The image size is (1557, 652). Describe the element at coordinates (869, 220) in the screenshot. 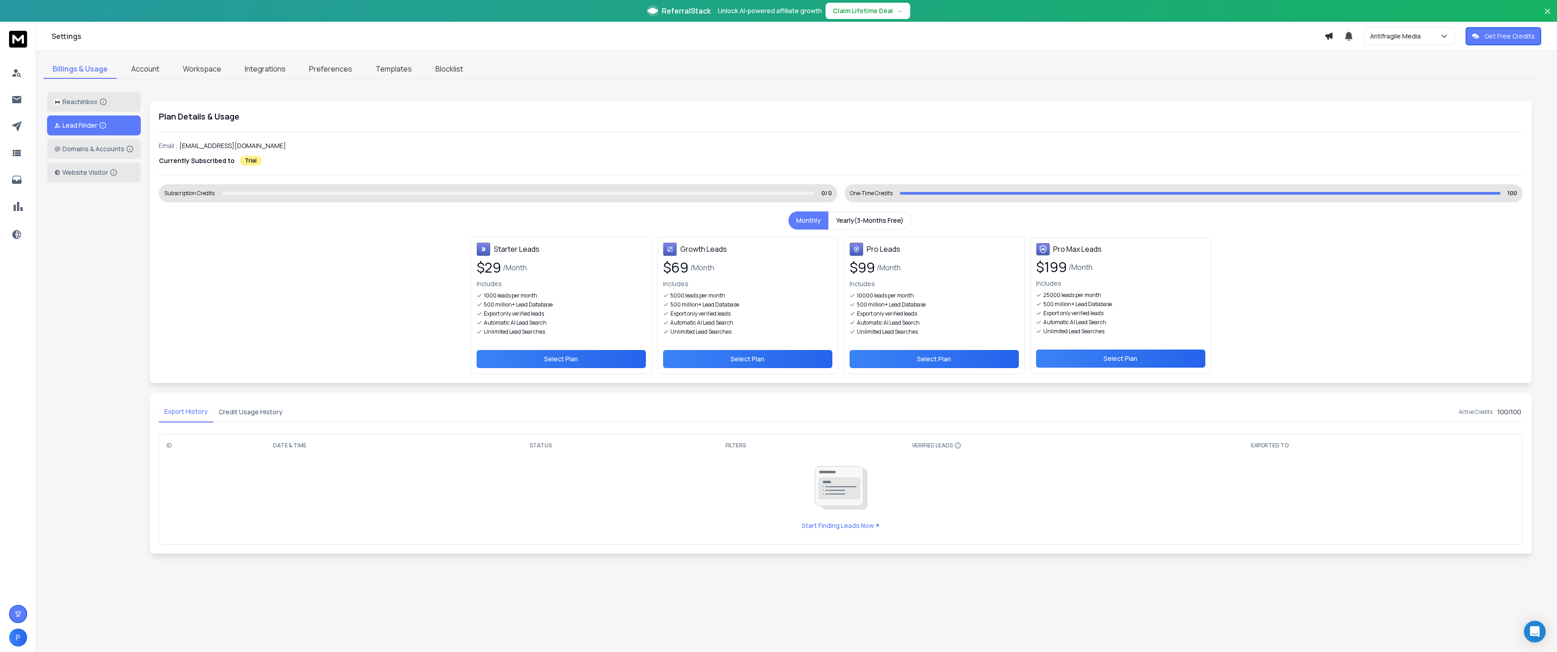

I see `button: Yearly(3-Months Free)` at that location.